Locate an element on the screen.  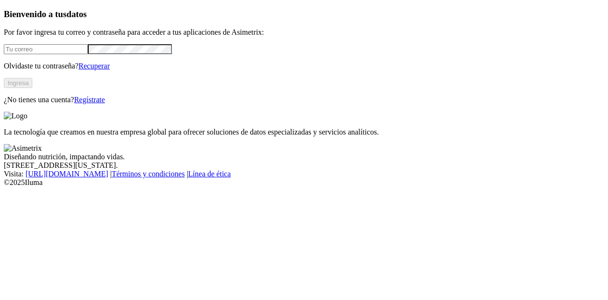
img: Asimetrix is located at coordinates (23, 148).